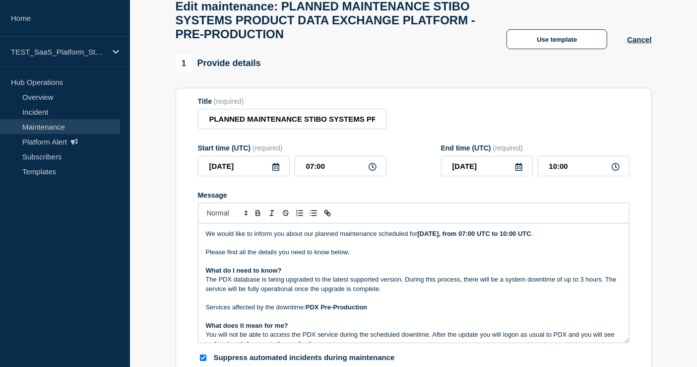 This screenshot has height=367, width=697. Describe the element at coordinates (300, 213) in the screenshot. I see `button: Toggle ordered list` at that location.